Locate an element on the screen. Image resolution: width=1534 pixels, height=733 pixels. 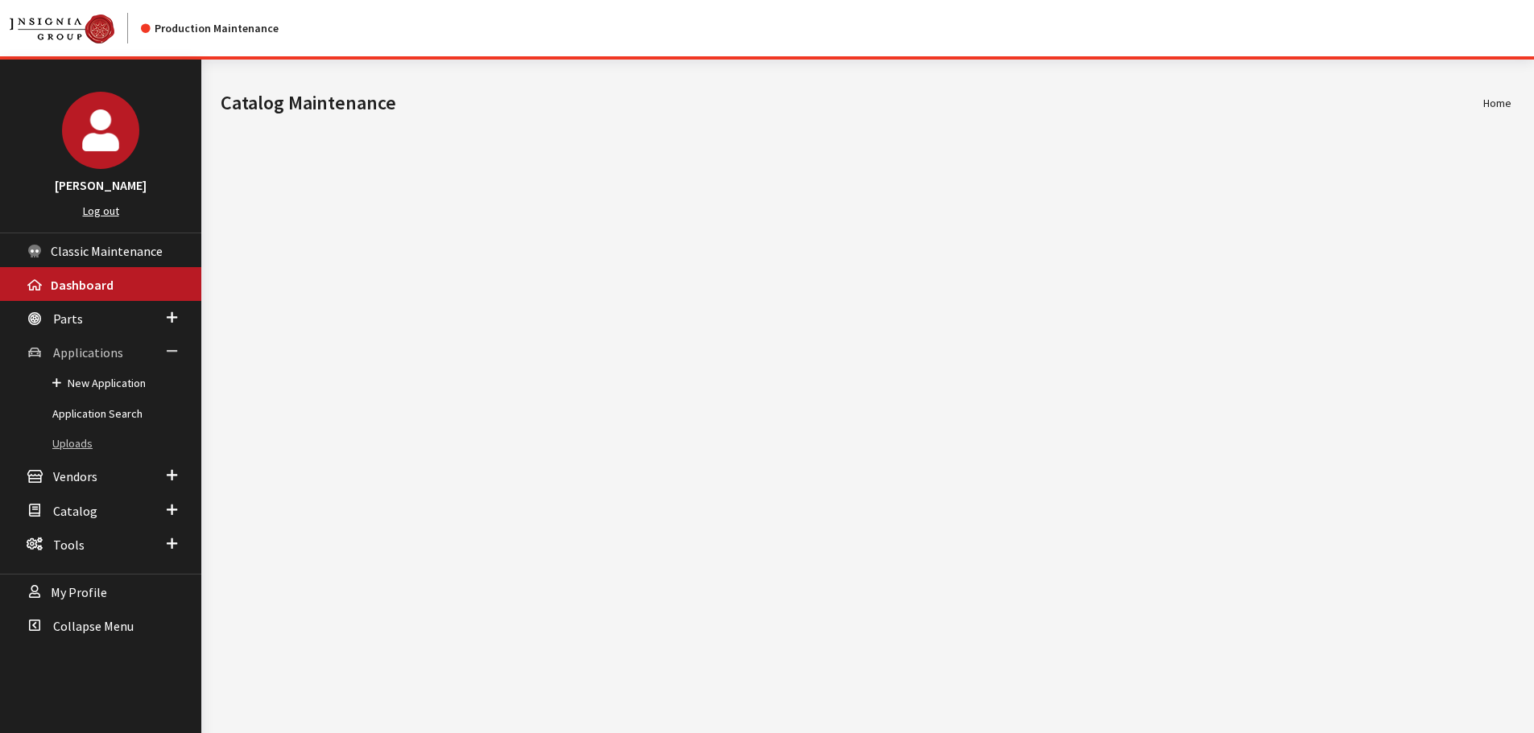
span: Catalog is located at coordinates (75, 511).